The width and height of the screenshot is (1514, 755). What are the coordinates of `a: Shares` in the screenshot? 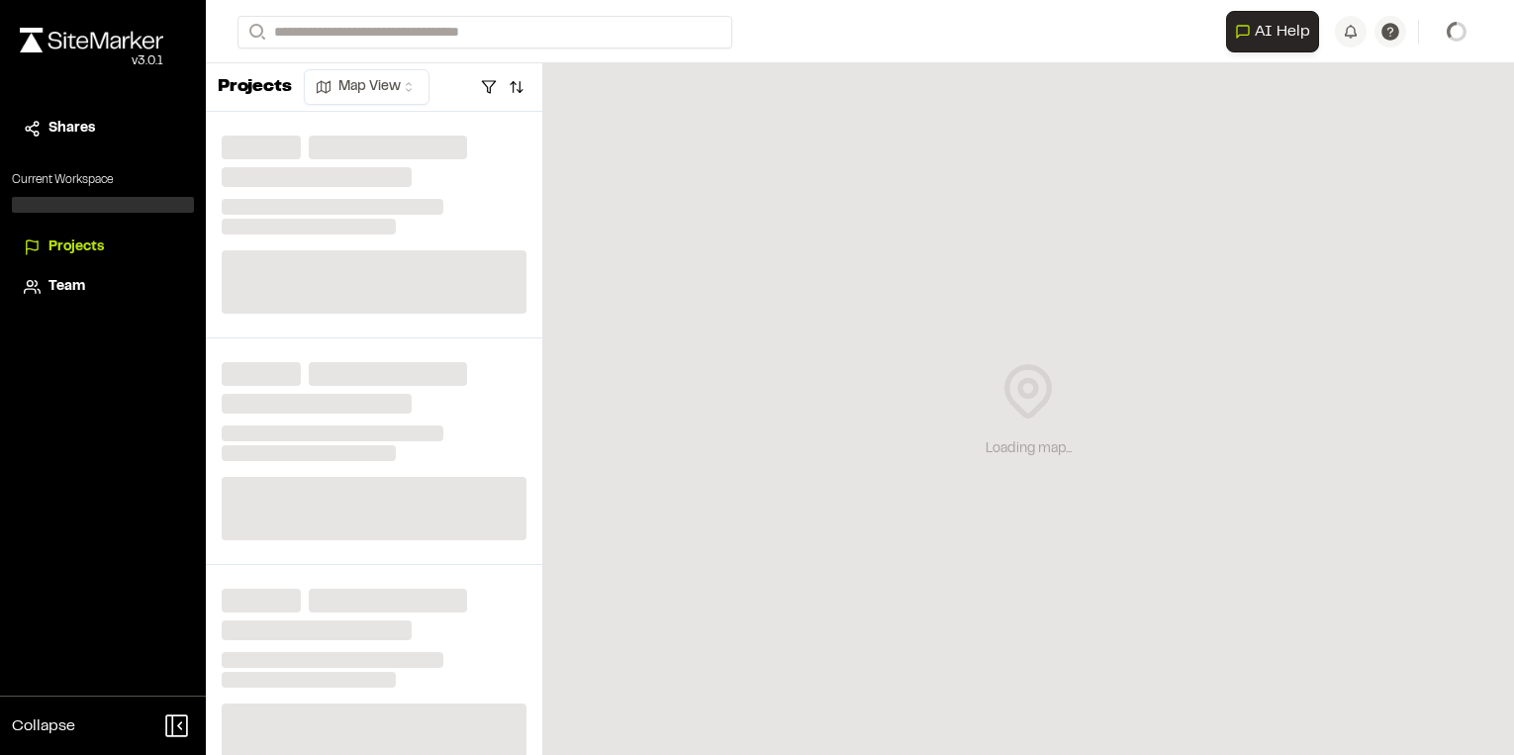 It's located at (103, 129).